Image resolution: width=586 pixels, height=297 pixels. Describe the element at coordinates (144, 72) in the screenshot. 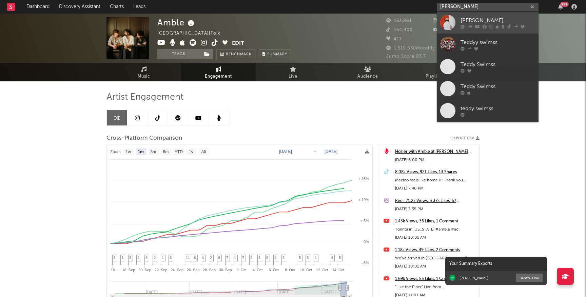

I see `a: Music` at that location.